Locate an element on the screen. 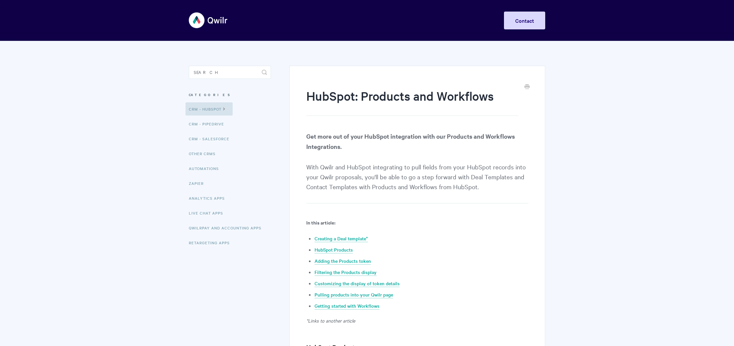  a: CRM - HubSpot is located at coordinates (209, 109).